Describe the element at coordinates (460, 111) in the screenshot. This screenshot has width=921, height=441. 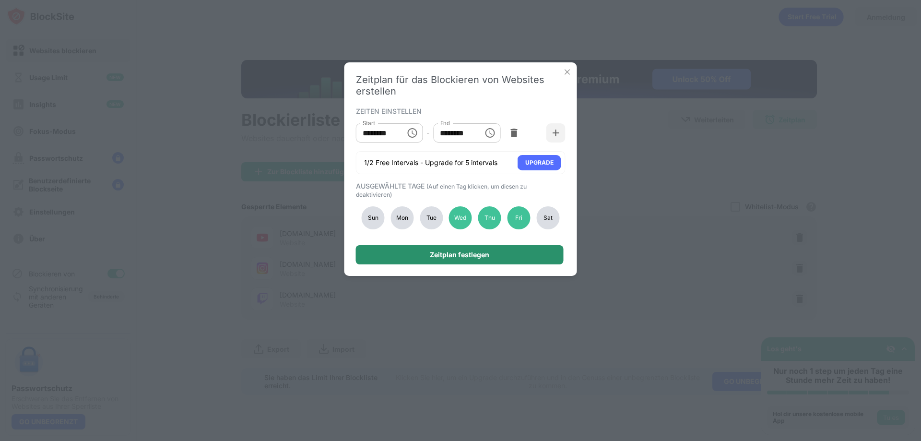
I see `div: ZEITEN EINSTELLEN` at that location.